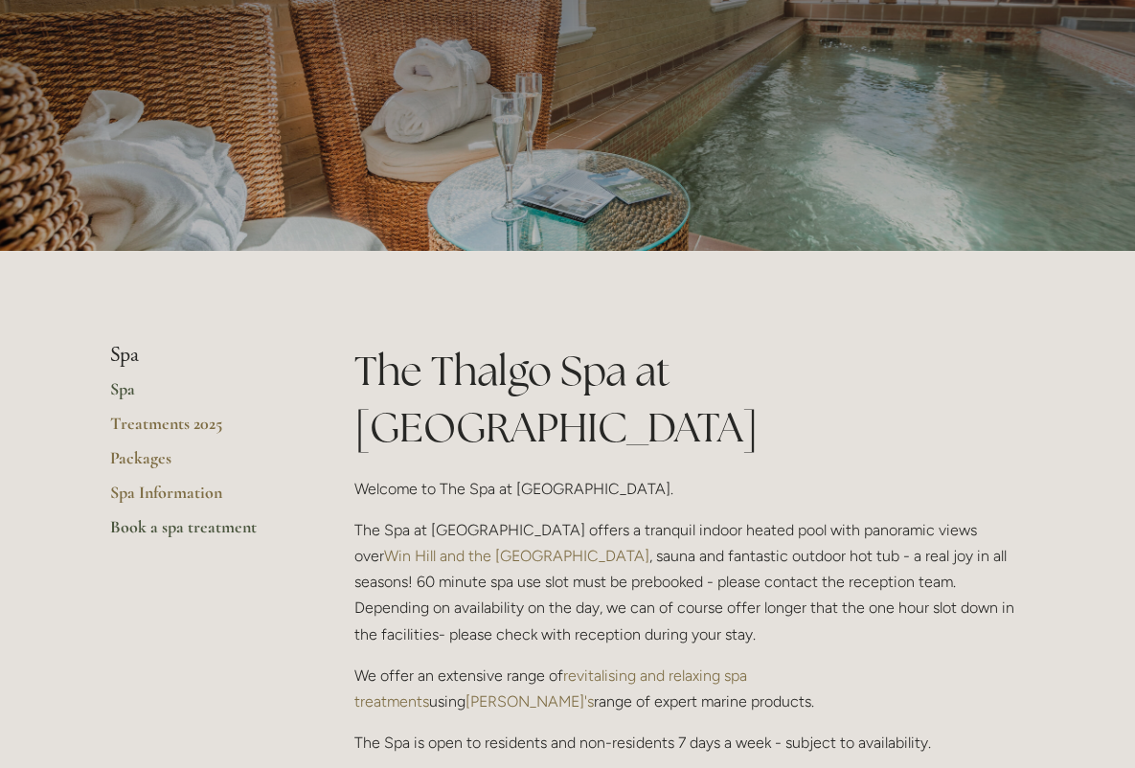 The height and width of the screenshot is (768, 1135). I want to click on p: We offer an extensive range of using range of expert marine products., so click(689, 688).